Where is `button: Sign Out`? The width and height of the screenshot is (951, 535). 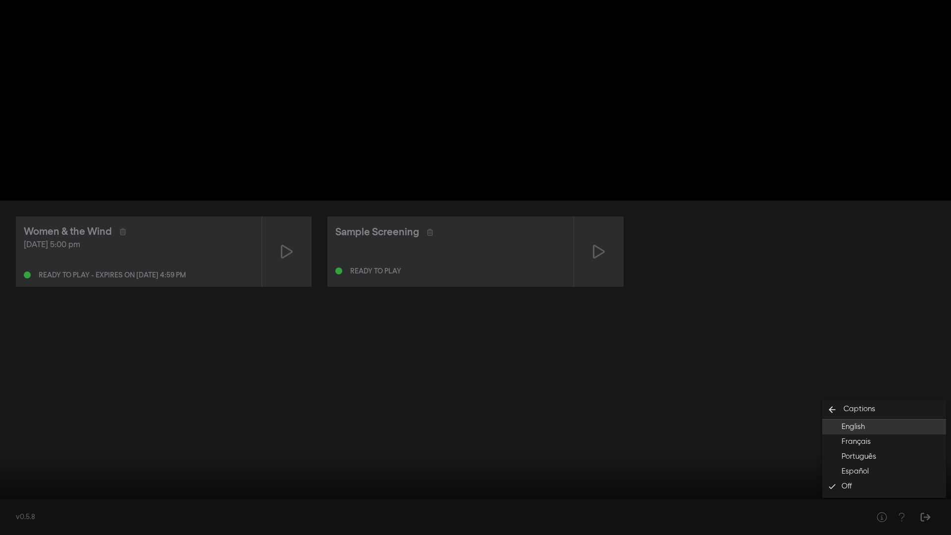 button: Sign Out is located at coordinates (925, 517).